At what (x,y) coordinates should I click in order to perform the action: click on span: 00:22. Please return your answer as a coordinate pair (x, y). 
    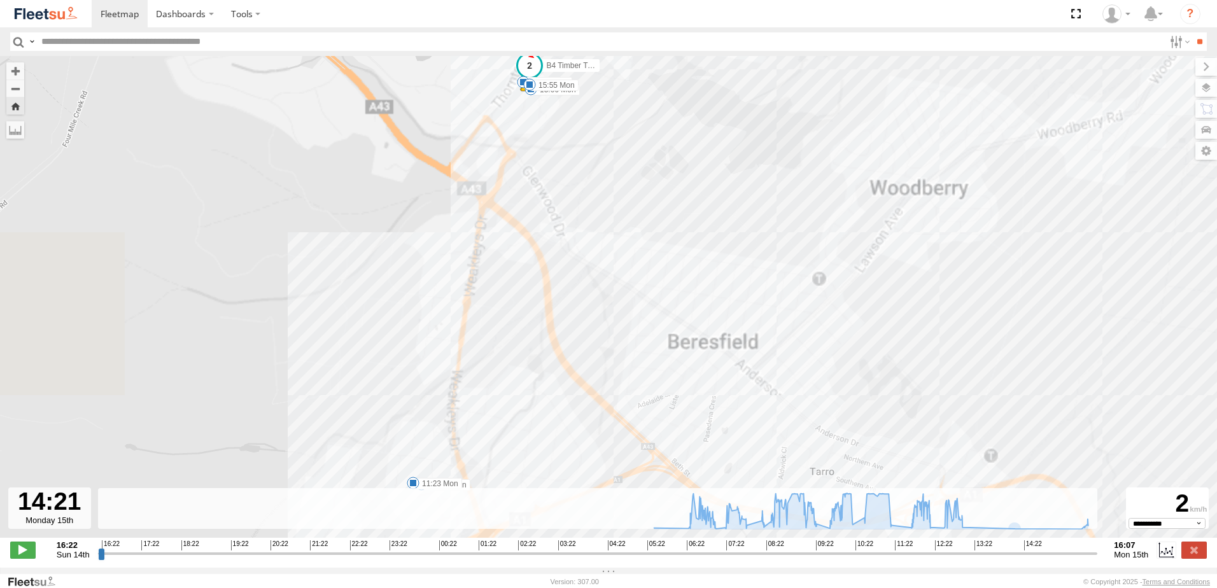
    Looking at the image, I should click on (448, 546).